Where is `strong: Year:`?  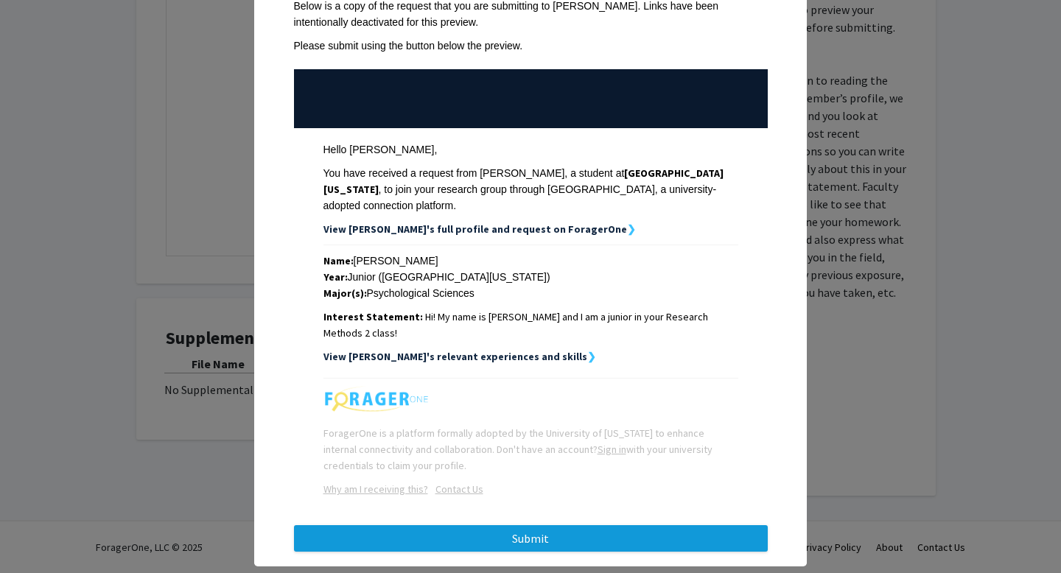
strong: Year: is located at coordinates (335, 277).